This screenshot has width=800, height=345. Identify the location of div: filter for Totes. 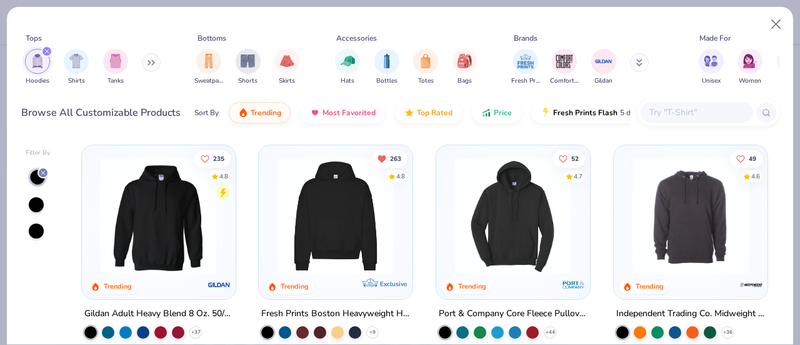
(426, 67).